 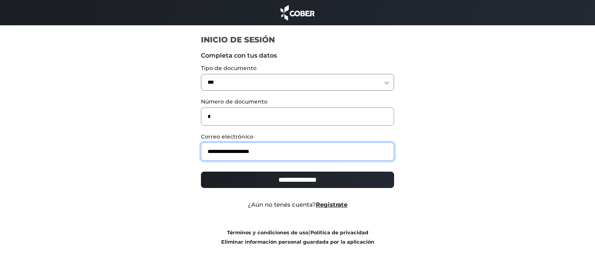 What do you see at coordinates (339, 232) in the screenshot?
I see `a: Política de privacidad` at bounding box center [339, 232].